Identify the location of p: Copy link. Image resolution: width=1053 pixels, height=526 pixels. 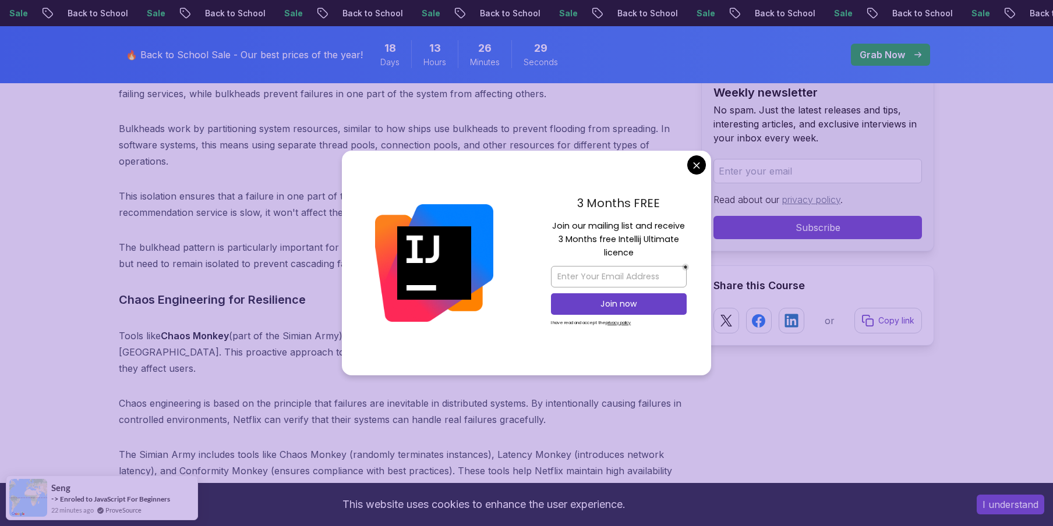
(896, 321).